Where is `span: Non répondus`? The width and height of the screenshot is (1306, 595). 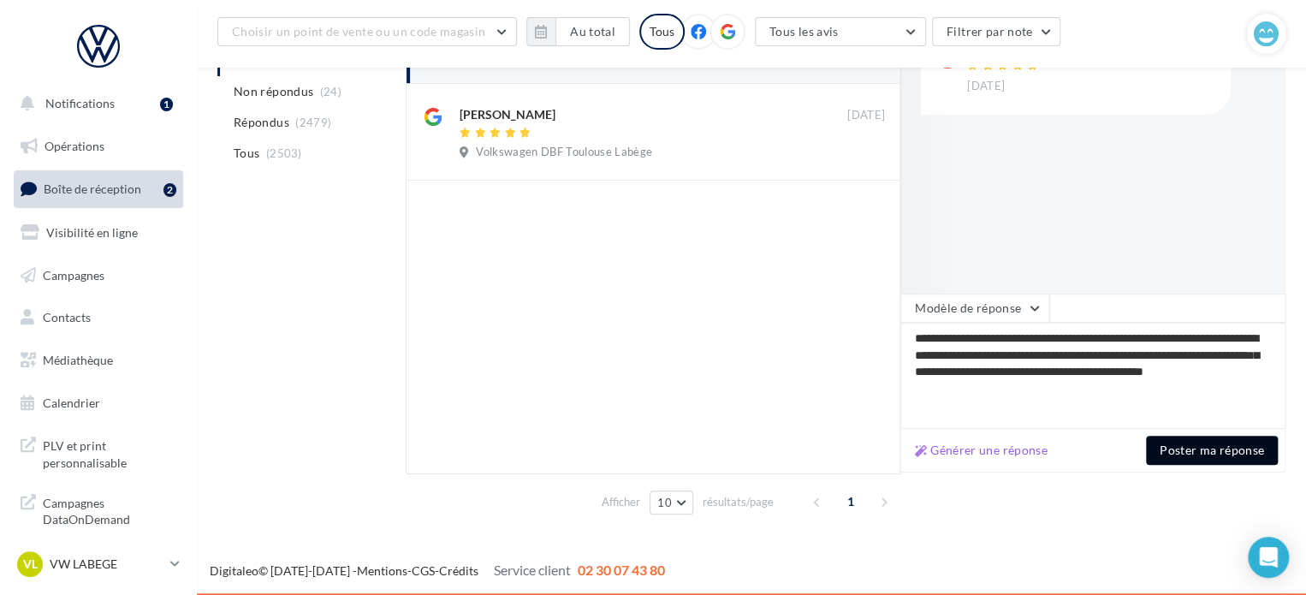 span: Non répondus is located at coordinates (273, 92).